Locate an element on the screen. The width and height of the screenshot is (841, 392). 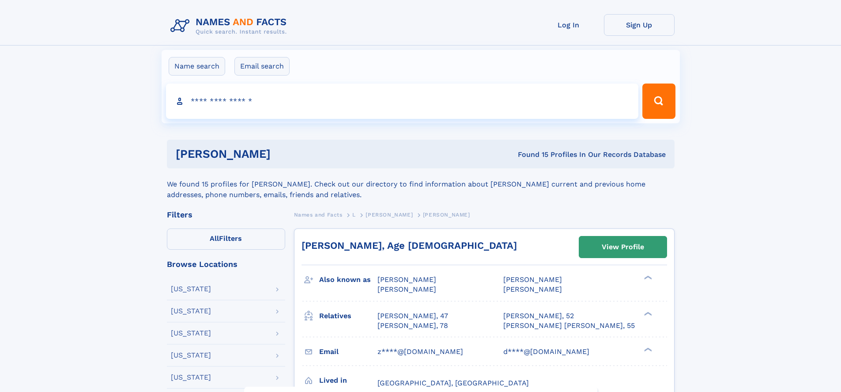
div: View Profile is located at coordinates (623, 247).